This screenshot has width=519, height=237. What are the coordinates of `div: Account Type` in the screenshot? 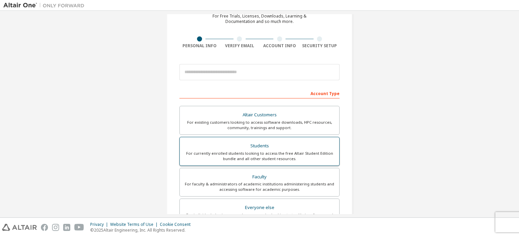 It's located at (259, 93).